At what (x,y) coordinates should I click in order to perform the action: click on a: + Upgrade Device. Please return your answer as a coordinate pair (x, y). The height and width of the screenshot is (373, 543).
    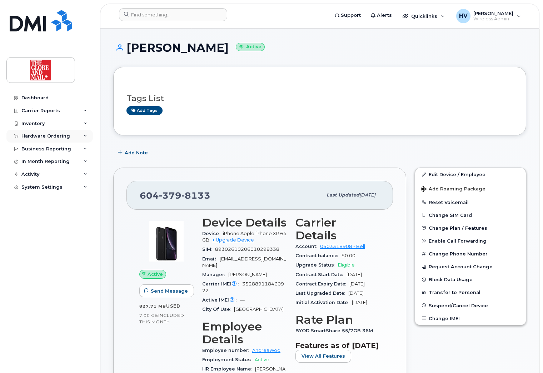
    Looking at the image, I should click on (233, 240).